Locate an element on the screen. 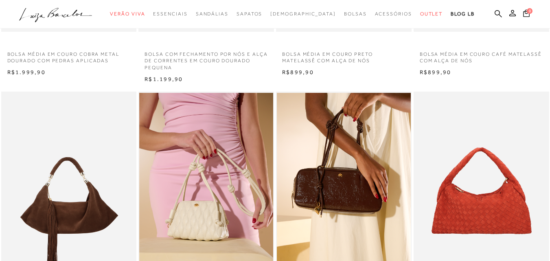  a: BOLSA MÉDIA EM COURO CAFÉ MATELASSÊ COM ALÇA DE NÓS is located at coordinates (481, 55).